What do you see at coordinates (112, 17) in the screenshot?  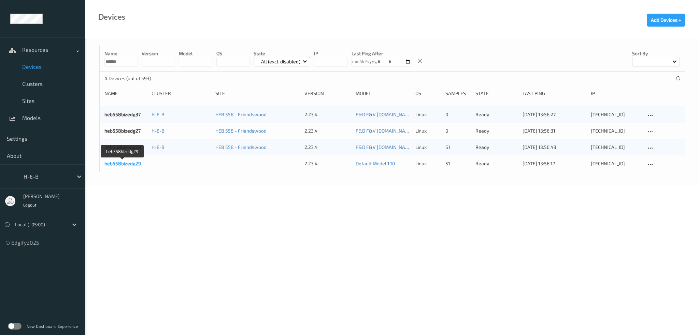 I see `div: Devices` at bounding box center [112, 17].